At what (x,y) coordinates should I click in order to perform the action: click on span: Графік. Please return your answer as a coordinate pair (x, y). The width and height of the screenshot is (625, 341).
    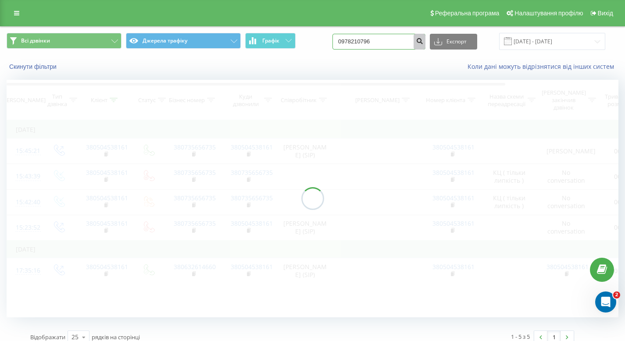
    Looking at the image, I should click on (270, 41).